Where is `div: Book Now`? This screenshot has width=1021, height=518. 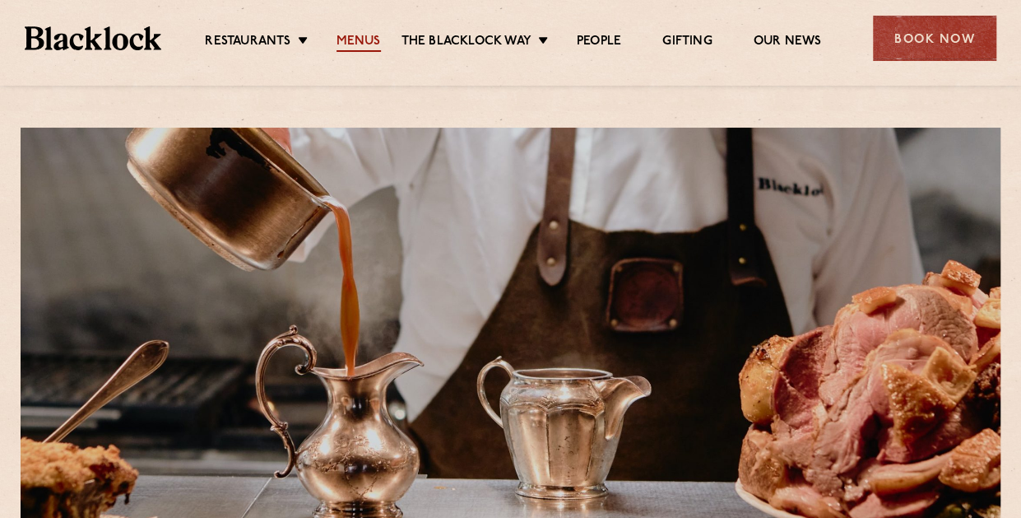 div: Book Now is located at coordinates (935, 38).